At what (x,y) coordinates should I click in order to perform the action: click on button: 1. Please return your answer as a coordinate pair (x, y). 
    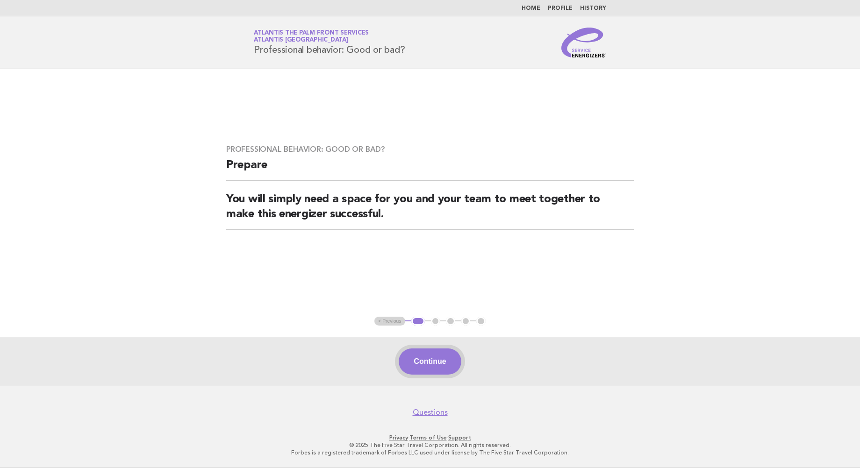
    Looking at the image, I should click on (418, 322).